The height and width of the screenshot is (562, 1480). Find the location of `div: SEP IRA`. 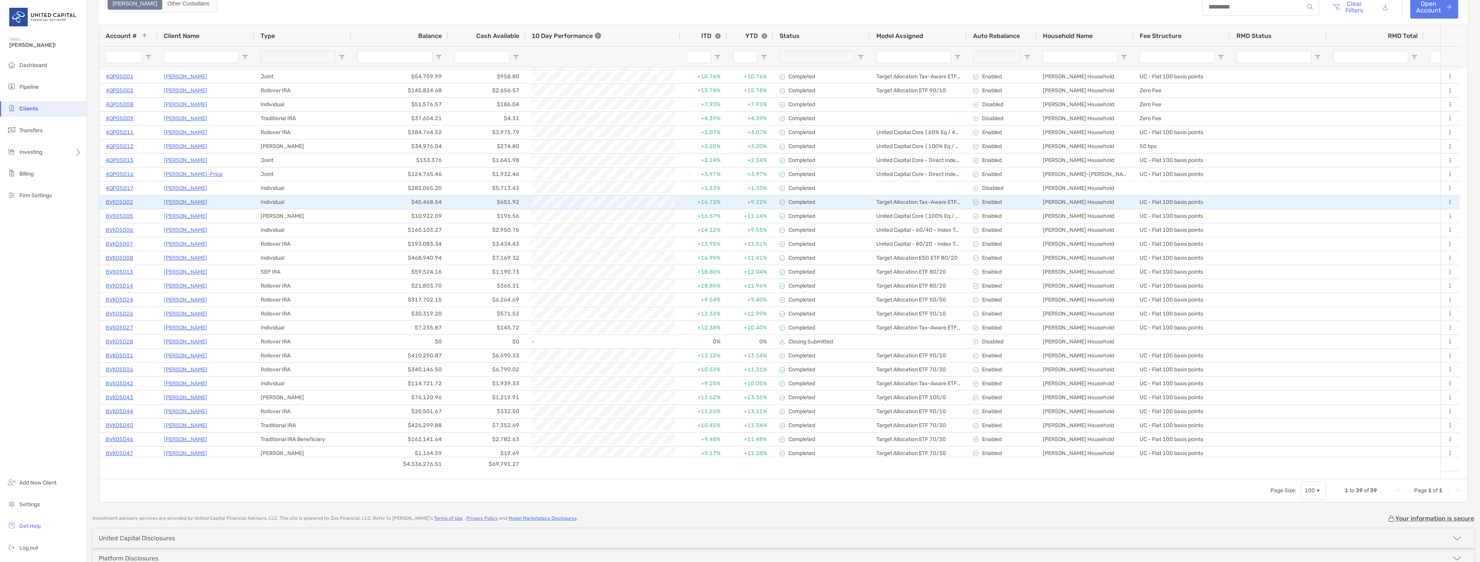

div: SEP IRA is located at coordinates (303, 272).